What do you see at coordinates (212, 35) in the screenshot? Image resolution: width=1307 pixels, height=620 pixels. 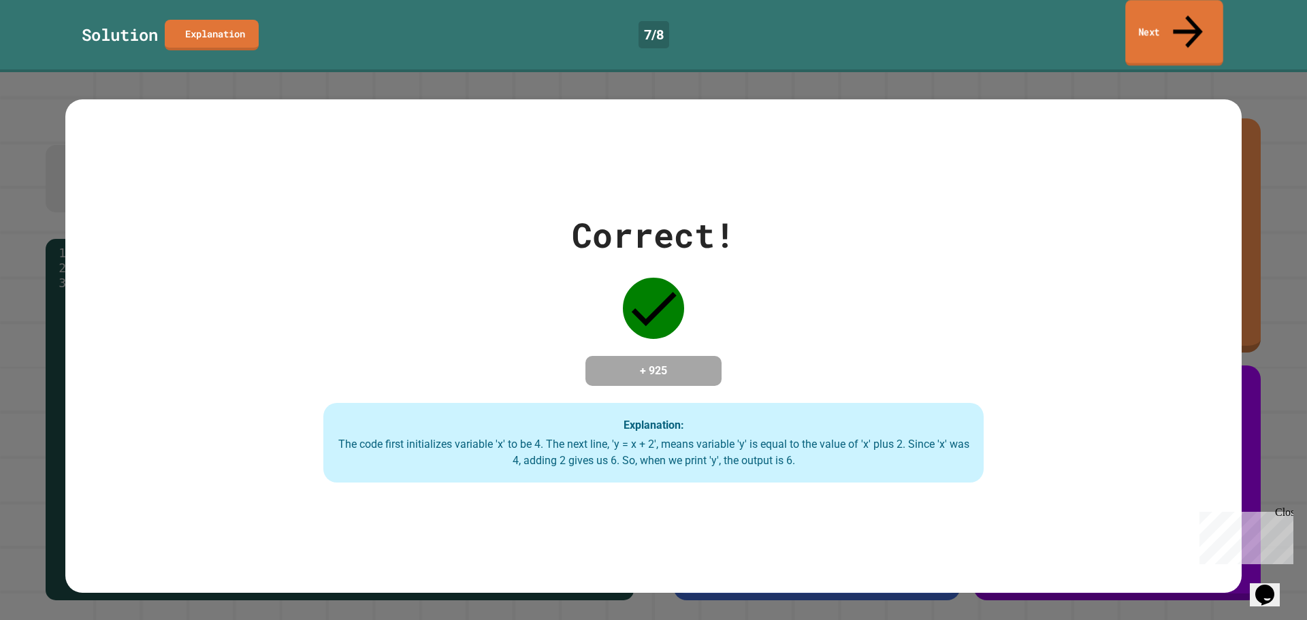 I see `a: Explanation` at bounding box center [212, 35].